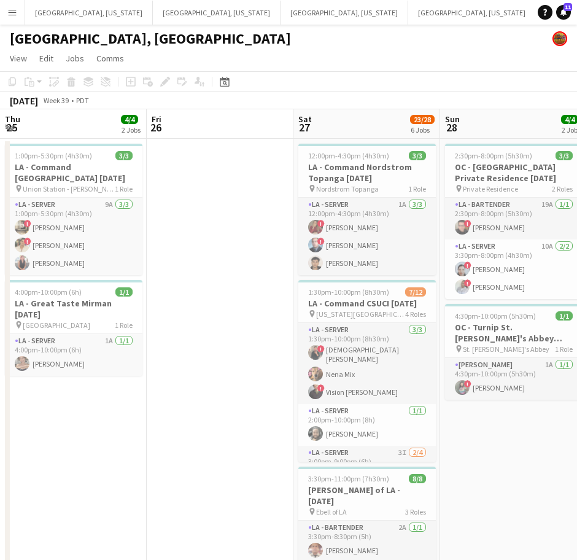  Describe the element at coordinates (349, 292) in the screenshot. I see `span: 1:30pm-10:00pm (8h30m)` at that location.